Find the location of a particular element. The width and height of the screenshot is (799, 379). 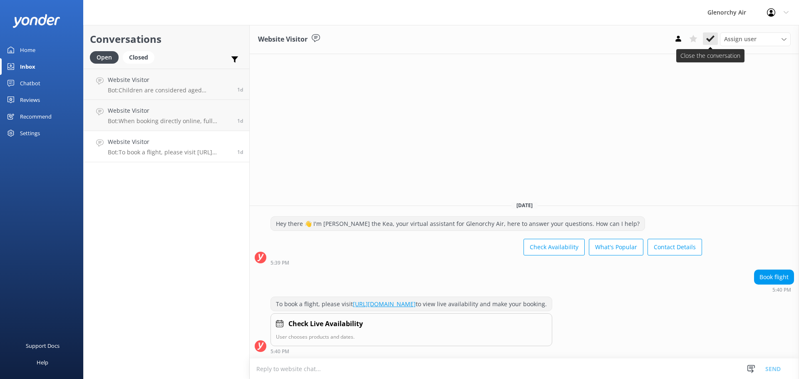

button: Check Availability is located at coordinates (554, 247).